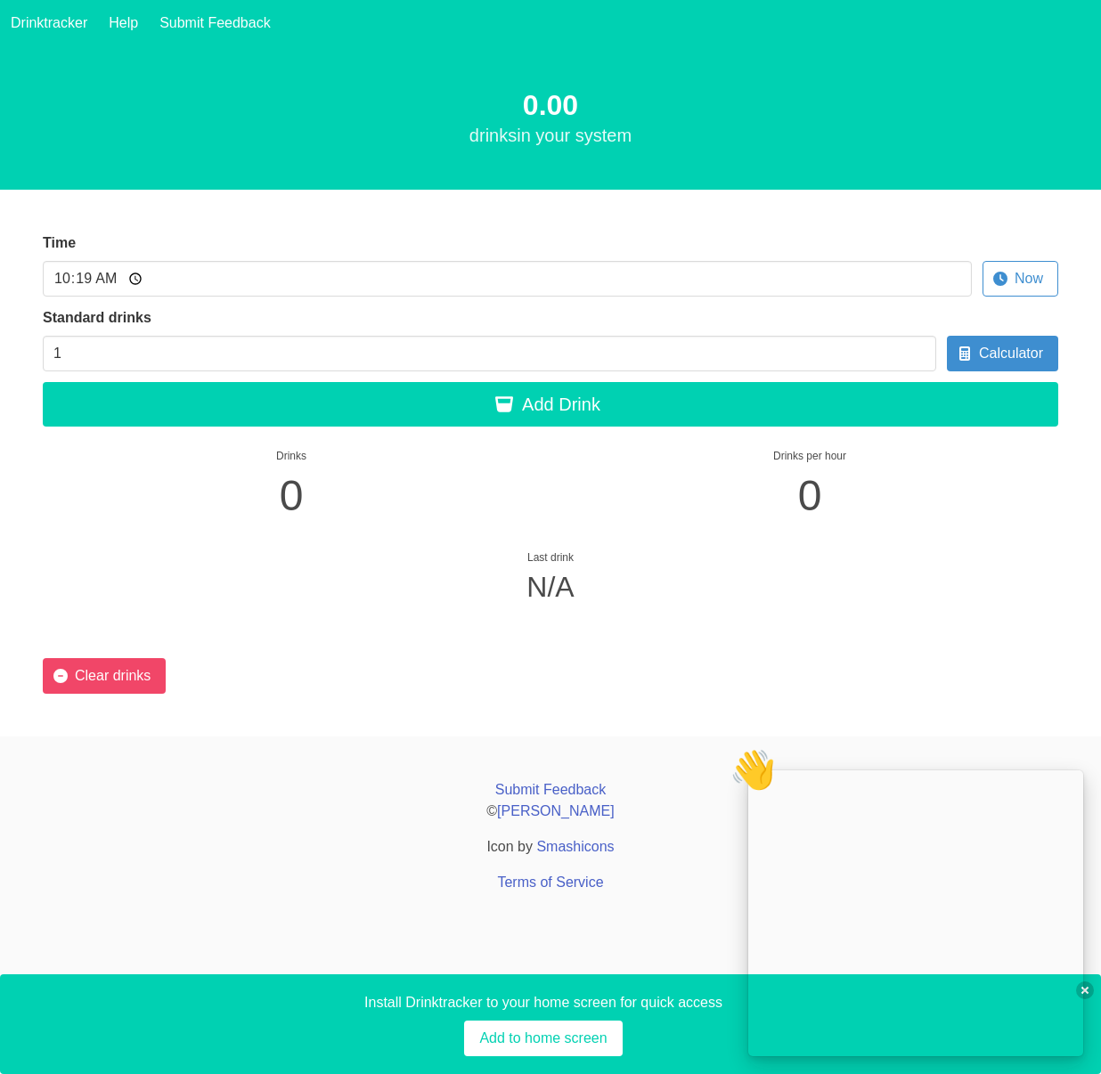 The height and width of the screenshot is (1074, 1101). Describe the element at coordinates (550, 243) in the screenshot. I see `label: Time` at that location.